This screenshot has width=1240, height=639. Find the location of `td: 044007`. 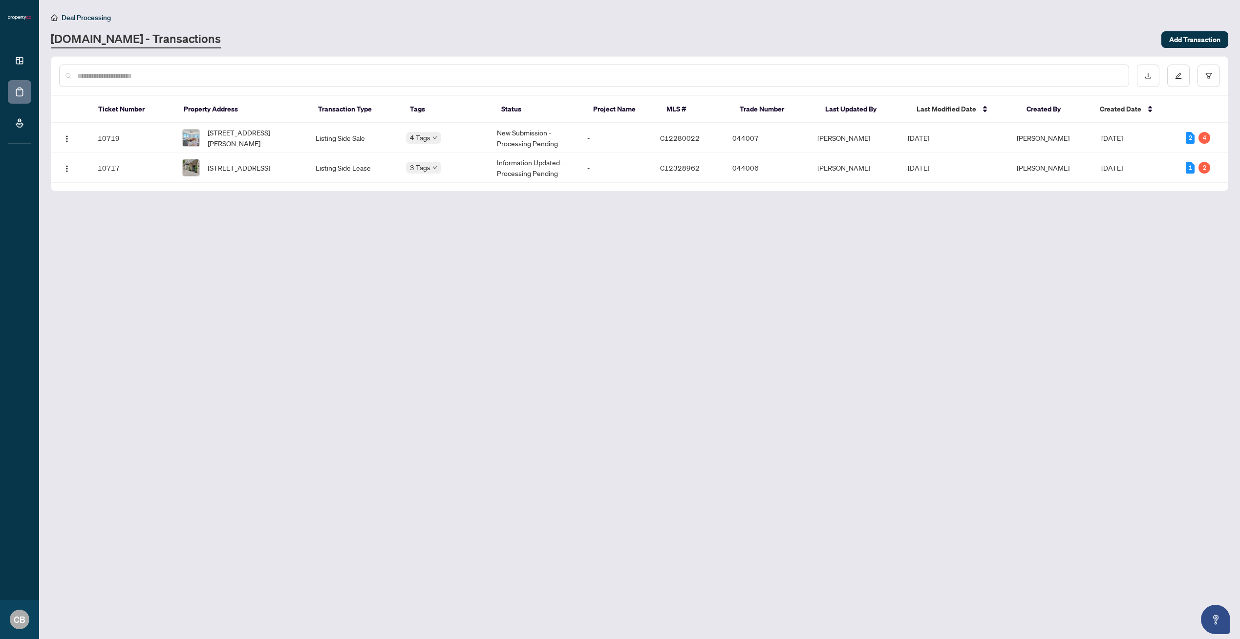

td: 044007 is located at coordinates (767, 138).